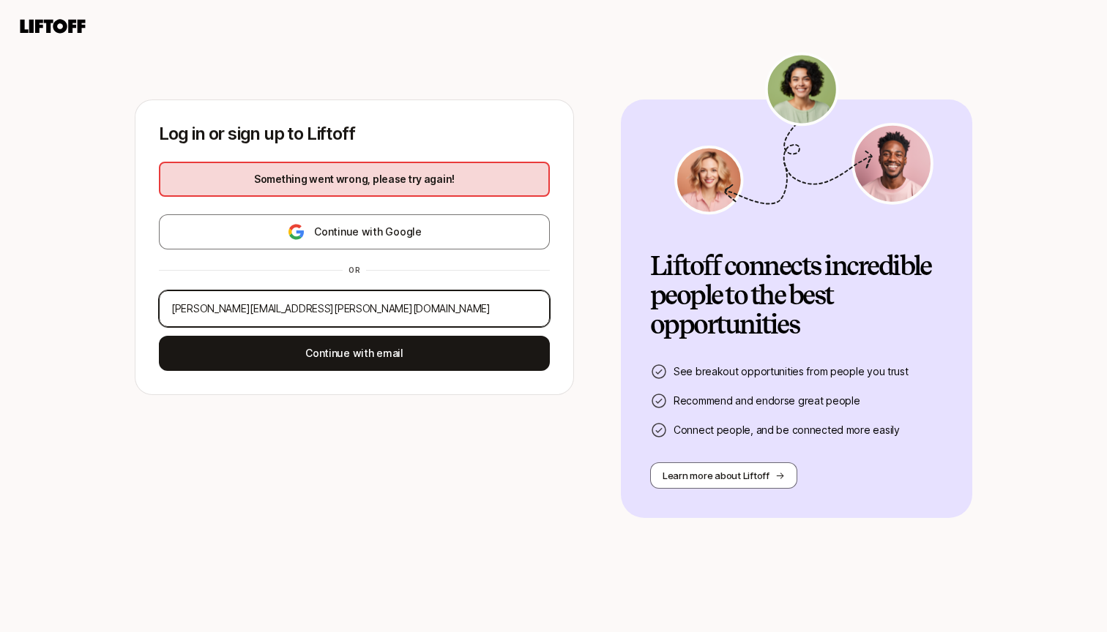  What do you see at coordinates (296, 232) in the screenshot?
I see `img: google-logo` at bounding box center [296, 232].